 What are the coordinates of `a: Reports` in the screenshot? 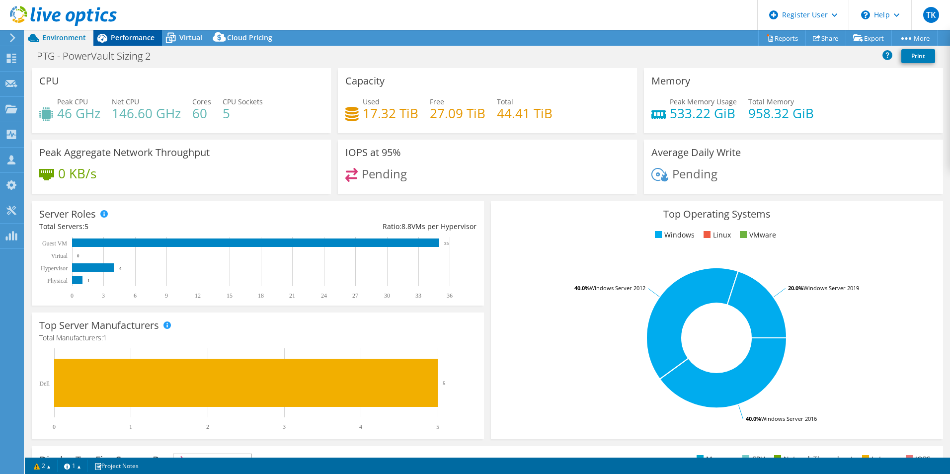 It's located at (782, 38).